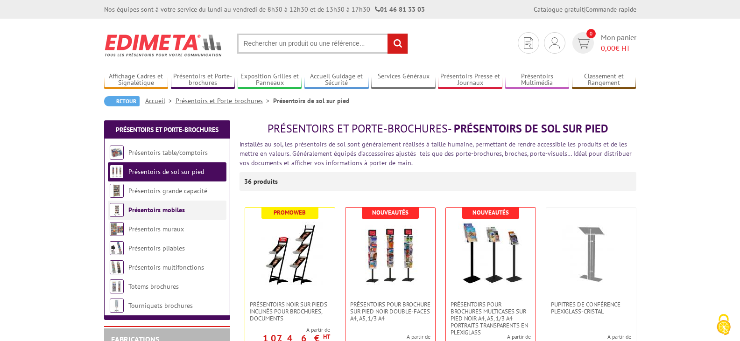 This screenshot has height=341, width=740. I want to click on img: Présentoirs pliables, so click(117, 248).